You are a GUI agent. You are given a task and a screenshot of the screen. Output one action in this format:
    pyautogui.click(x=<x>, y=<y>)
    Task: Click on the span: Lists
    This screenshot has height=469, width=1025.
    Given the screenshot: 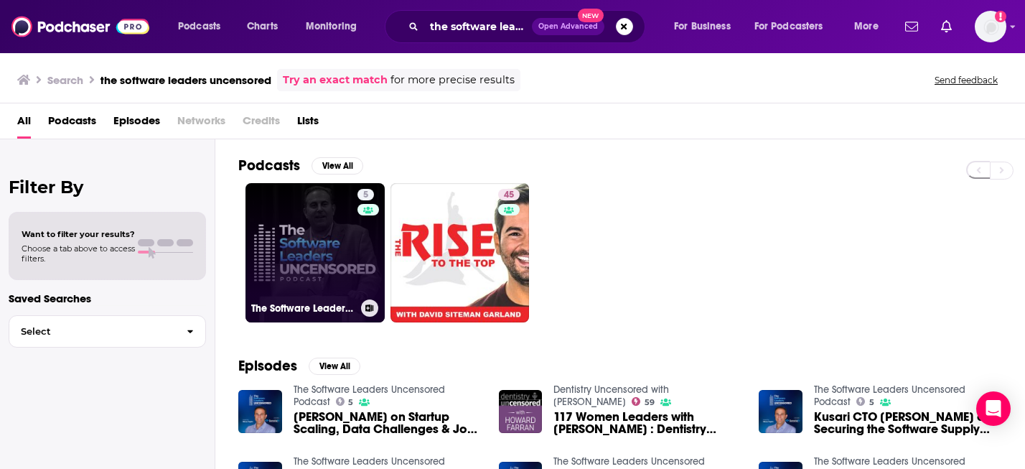 What is the action you would take?
    pyautogui.click(x=308, y=123)
    